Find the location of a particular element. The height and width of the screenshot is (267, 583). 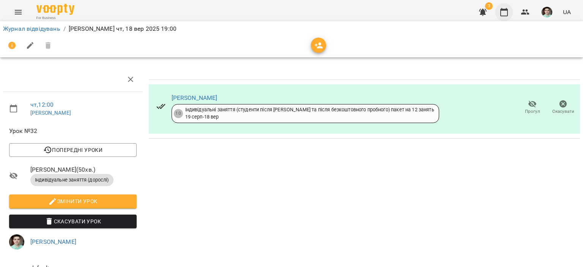

button: Прогул is located at coordinates (532, 107).